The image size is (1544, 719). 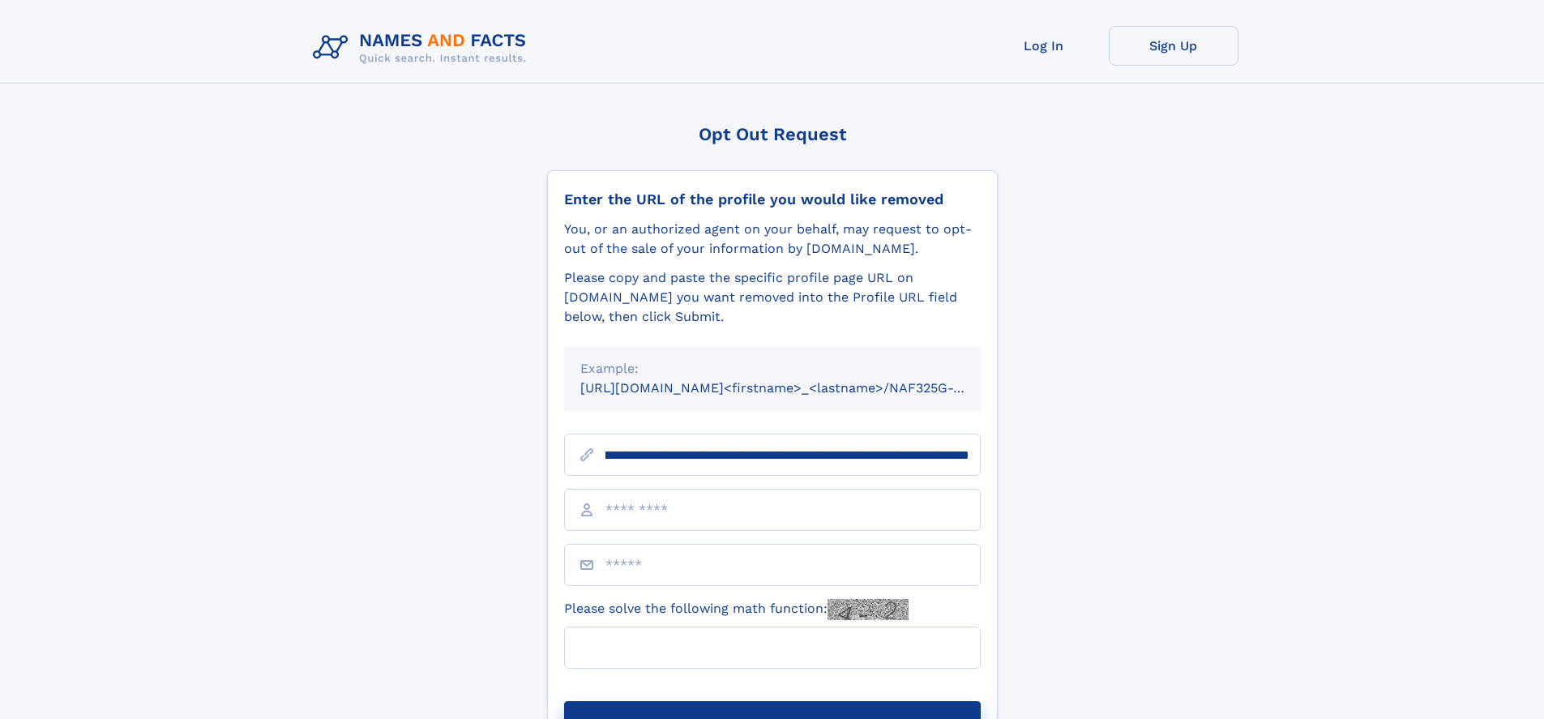 I want to click on a: Sign Up, so click(x=1173, y=45).